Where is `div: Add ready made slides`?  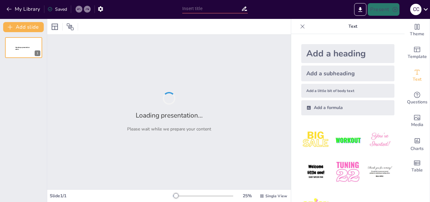
div: Add ready made slides is located at coordinates (417, 53).